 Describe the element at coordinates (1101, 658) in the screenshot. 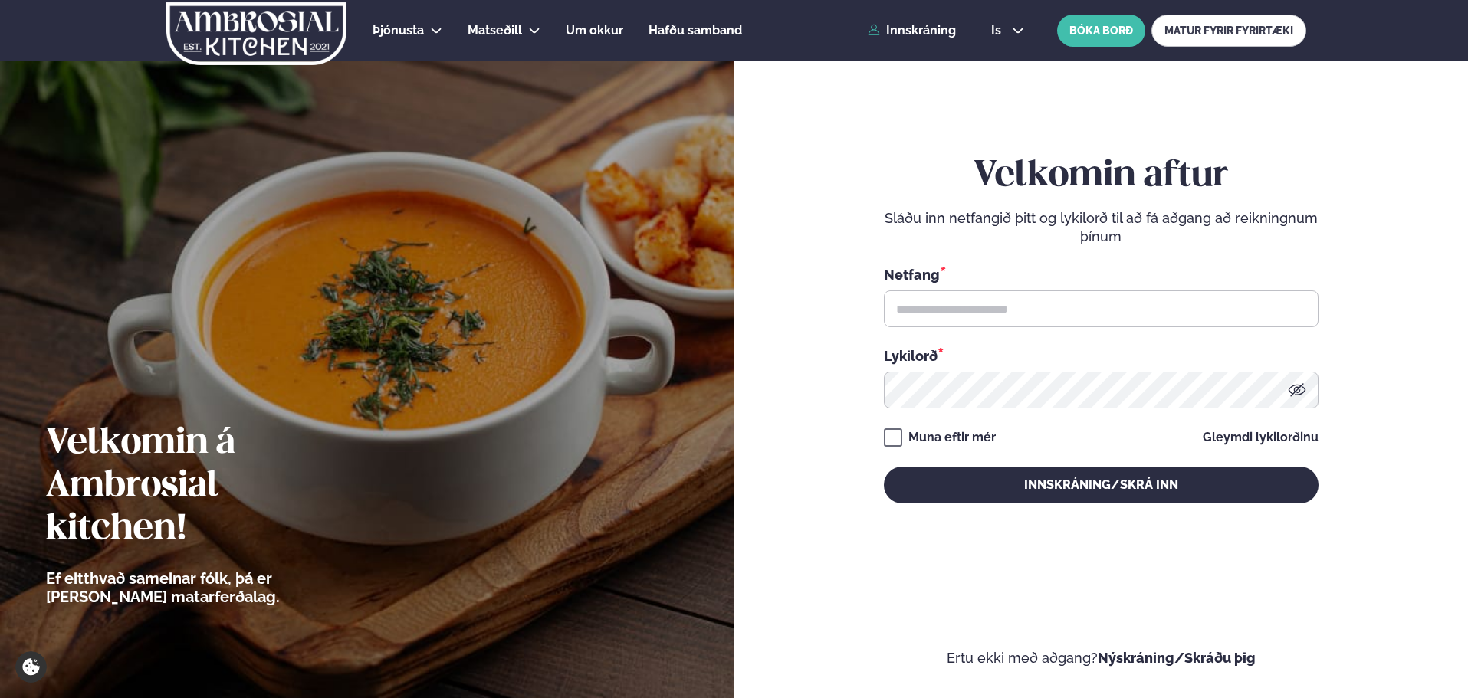

I see `p: Ertu ekki með aðgang?` at that location.